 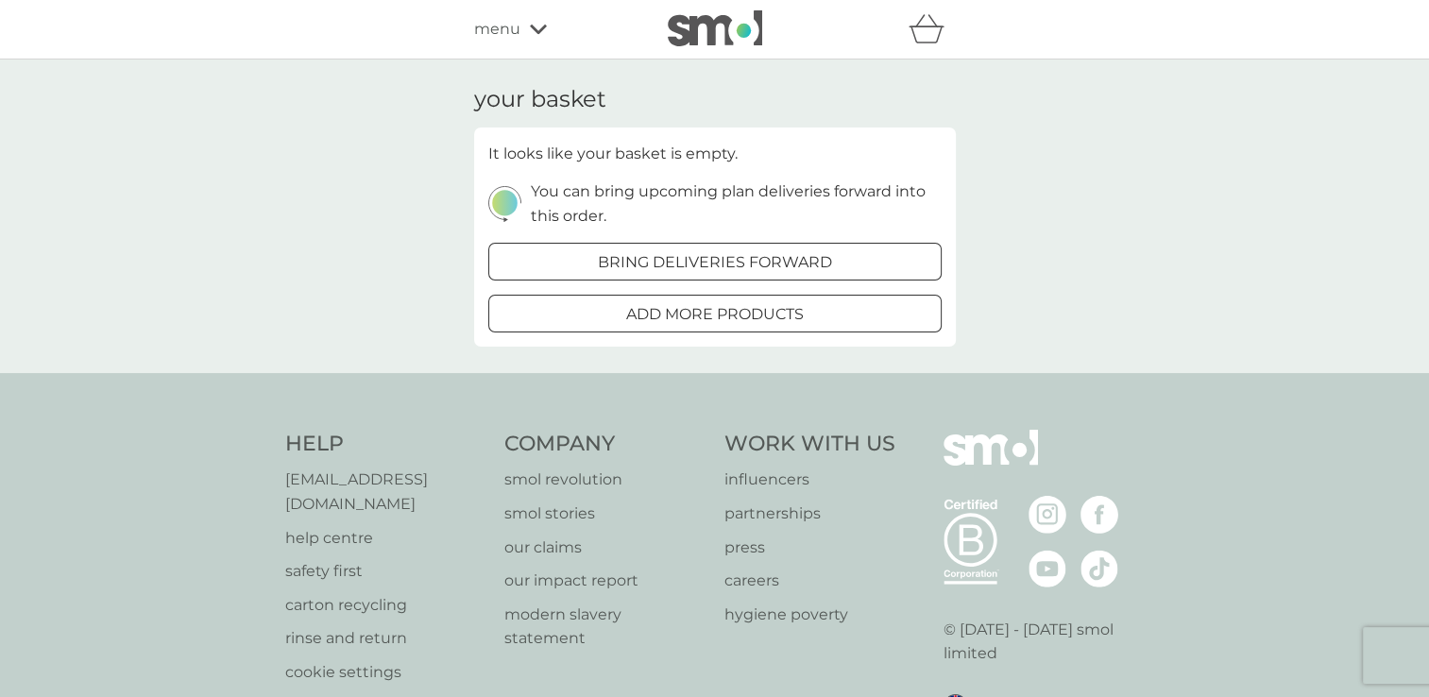 I want to click on a: press, so click(x=809, y=548).